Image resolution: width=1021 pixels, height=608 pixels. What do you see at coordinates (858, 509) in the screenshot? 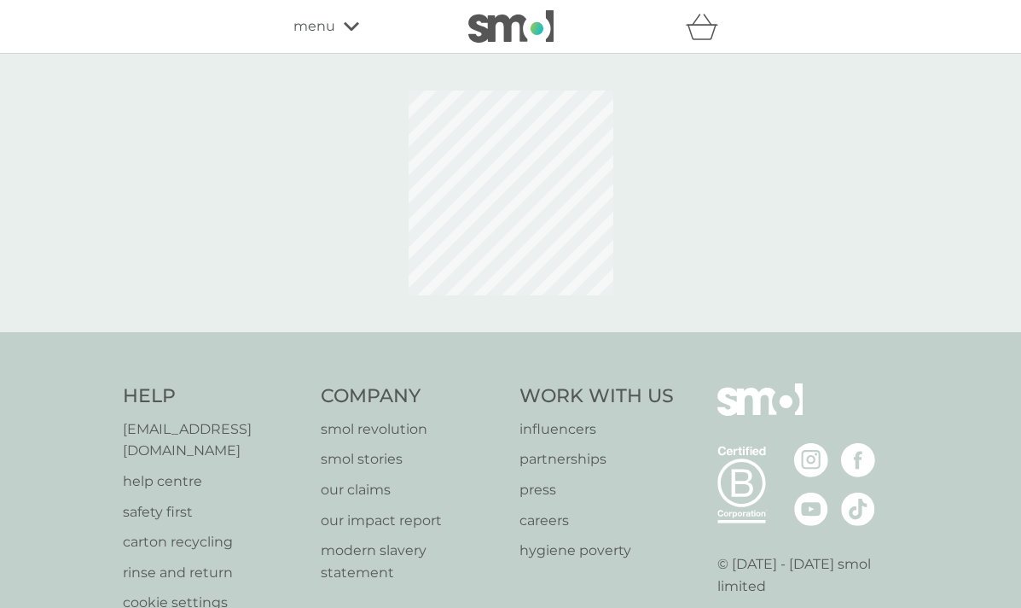
I see `img: visit the smol Tiktok page` at bounding box center [858, 509].